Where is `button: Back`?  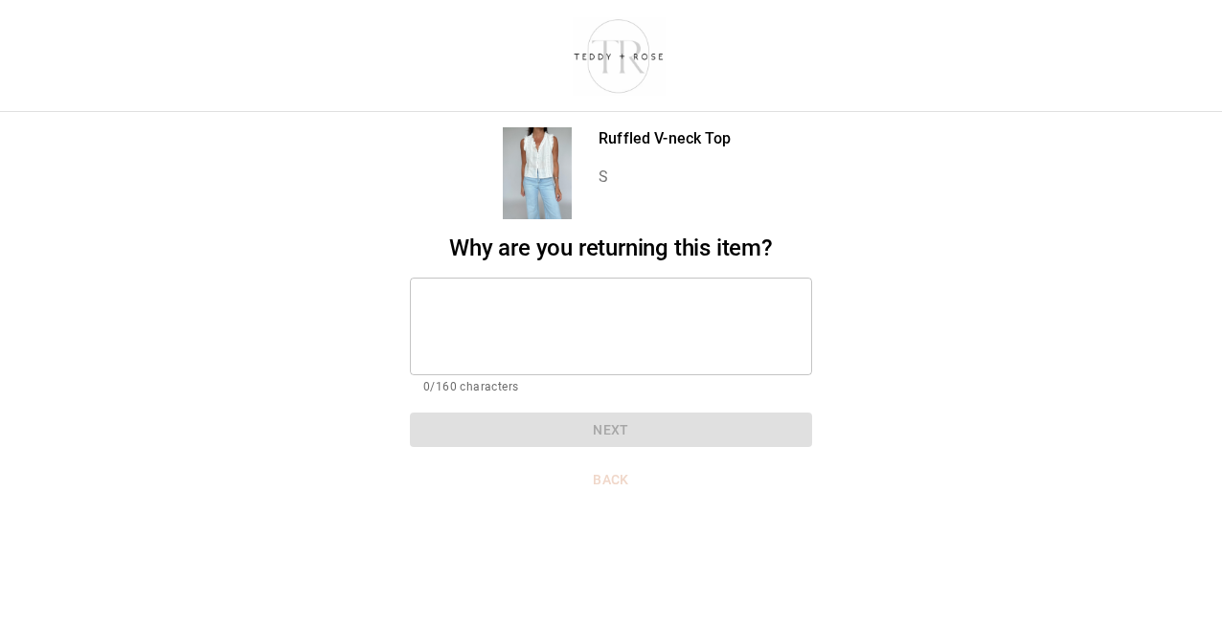 button: Back is located at coordinates (611, 480).